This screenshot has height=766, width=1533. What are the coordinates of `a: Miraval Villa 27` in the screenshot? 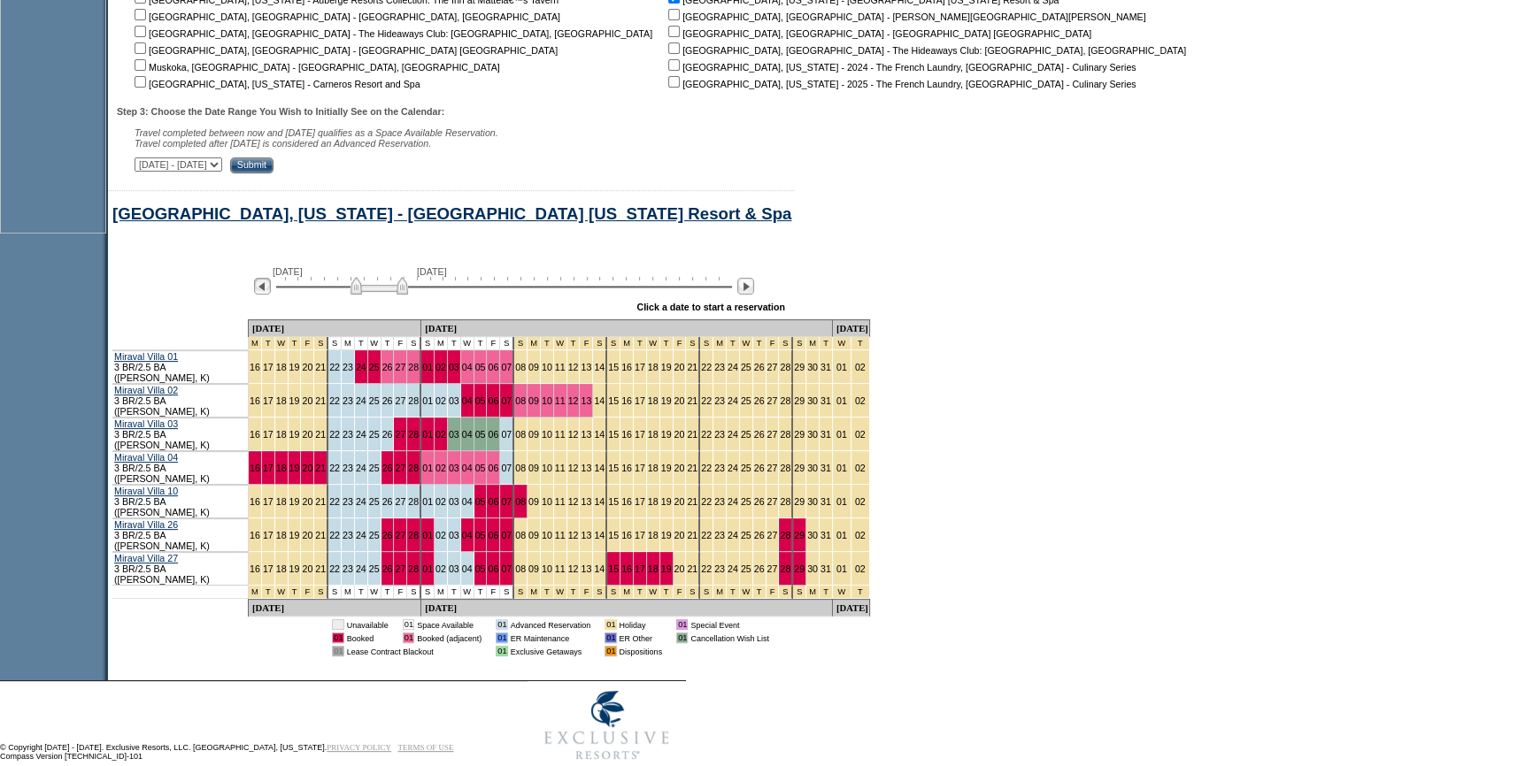 It's located at (146, 558).